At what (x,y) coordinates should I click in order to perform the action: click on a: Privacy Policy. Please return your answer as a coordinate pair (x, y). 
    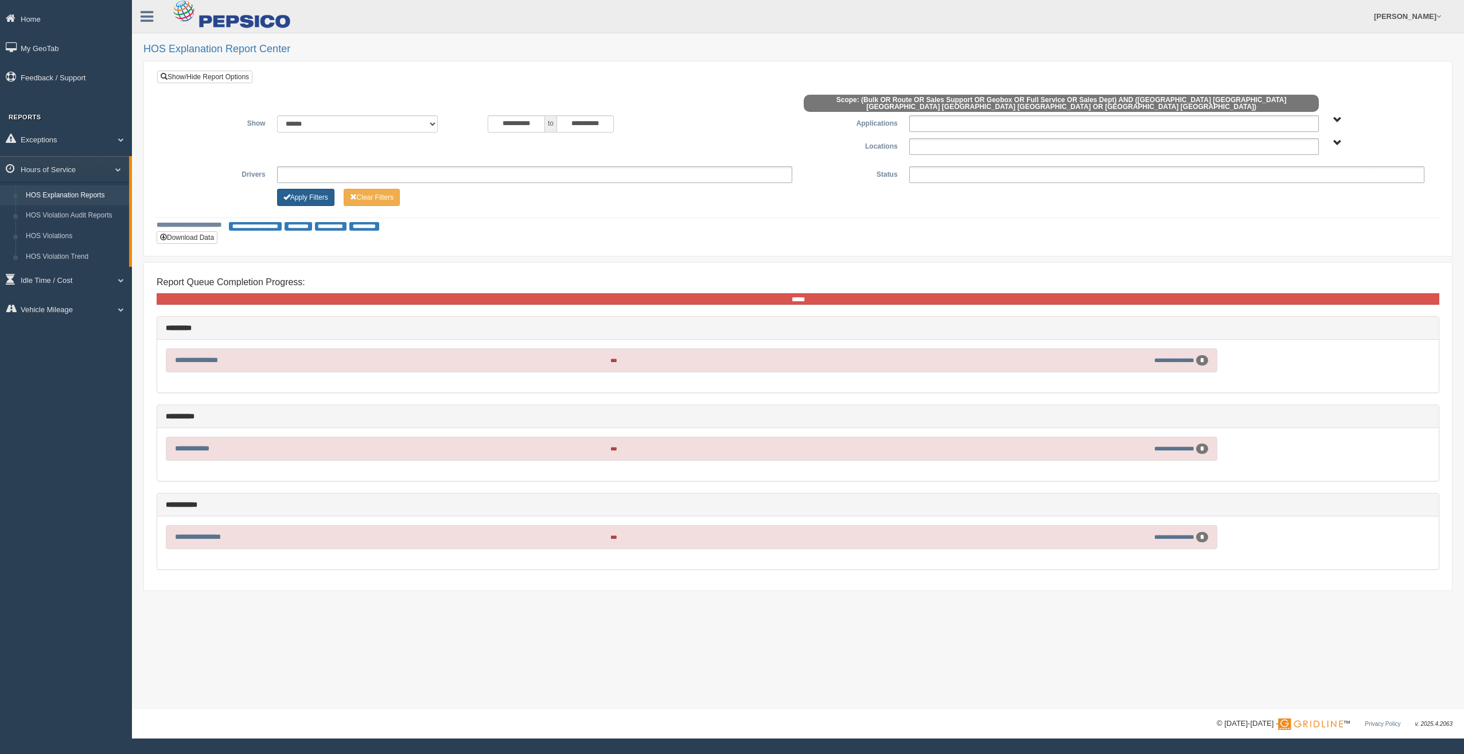
    Looking at the image, I should click on (1383, 724).